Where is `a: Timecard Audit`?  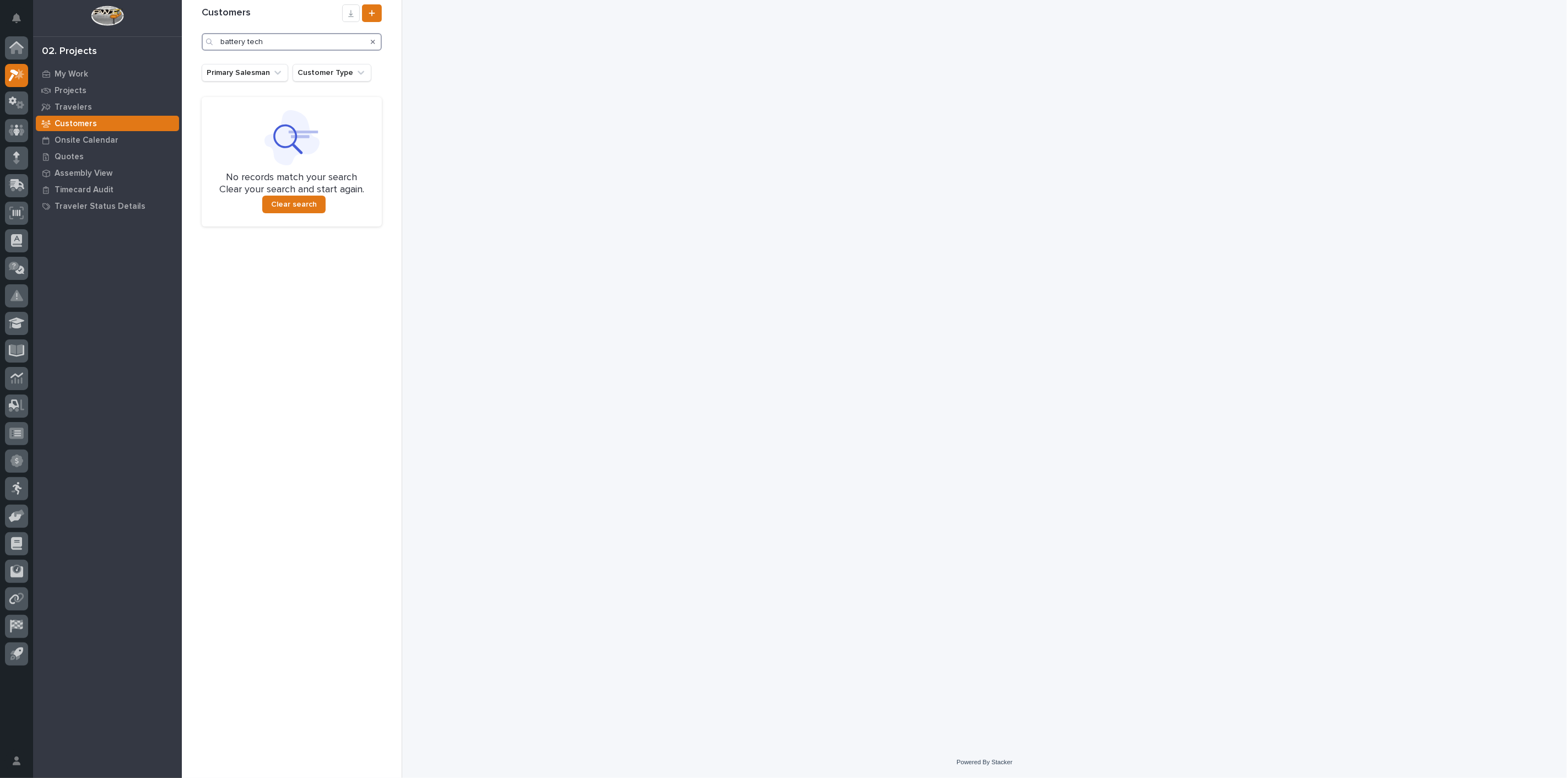
a: Timecard Audit is located at coordinates (107, 190).